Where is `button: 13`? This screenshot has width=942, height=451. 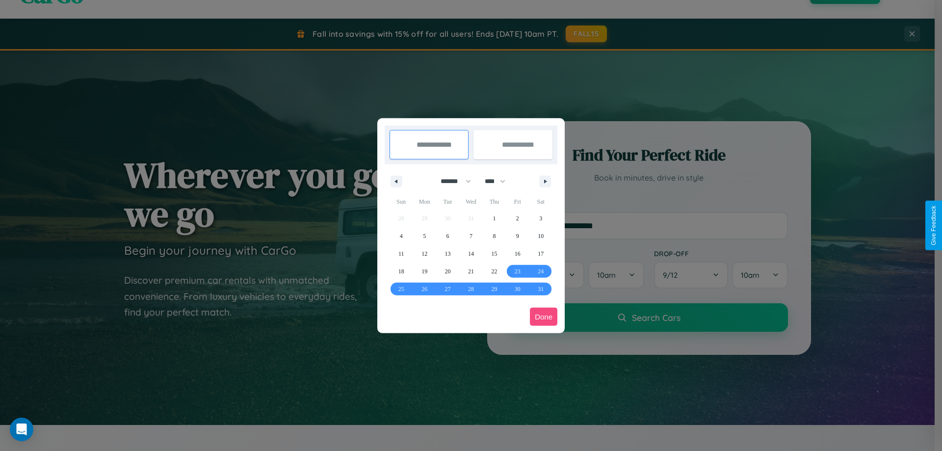
button: 13 is located at coordinates (448, 254).